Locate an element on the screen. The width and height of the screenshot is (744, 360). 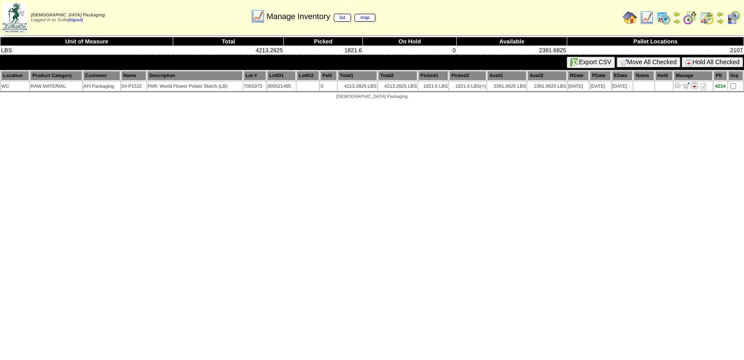
button: Hold All Checked is located at coordinates (712, 62).